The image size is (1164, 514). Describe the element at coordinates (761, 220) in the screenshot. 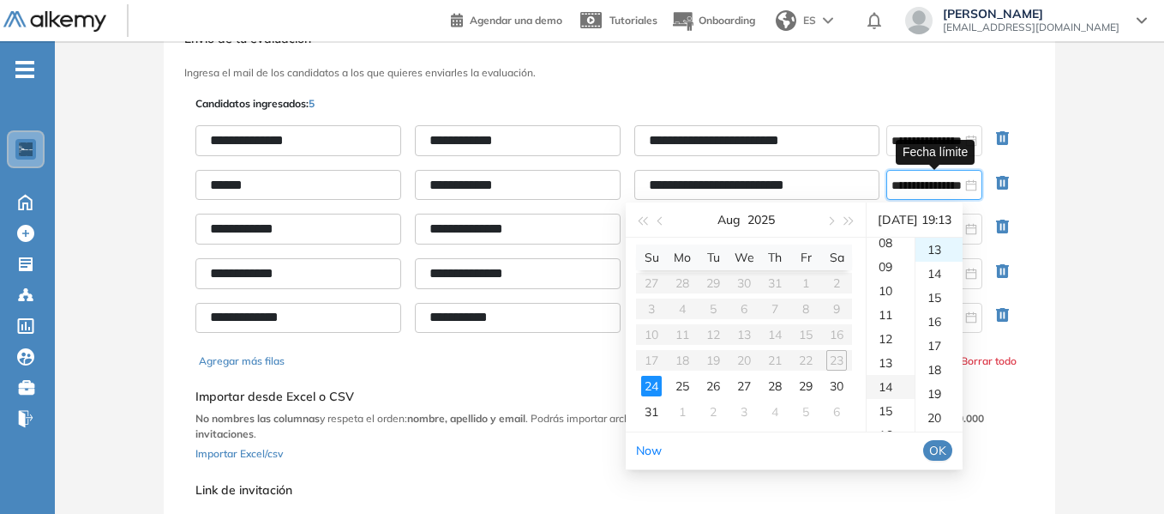

I see `button: 2025` at that location.